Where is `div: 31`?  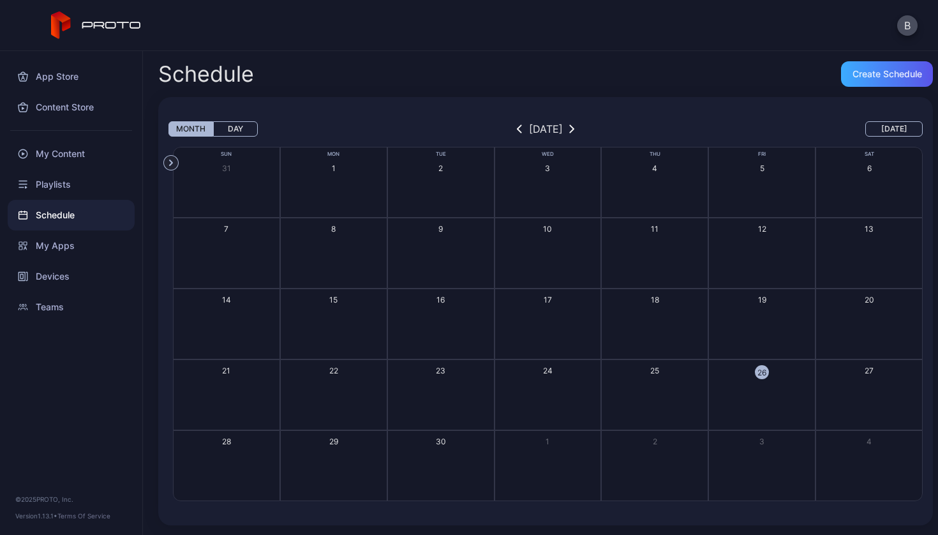 div: 31 is located at coordinates (227, 168).